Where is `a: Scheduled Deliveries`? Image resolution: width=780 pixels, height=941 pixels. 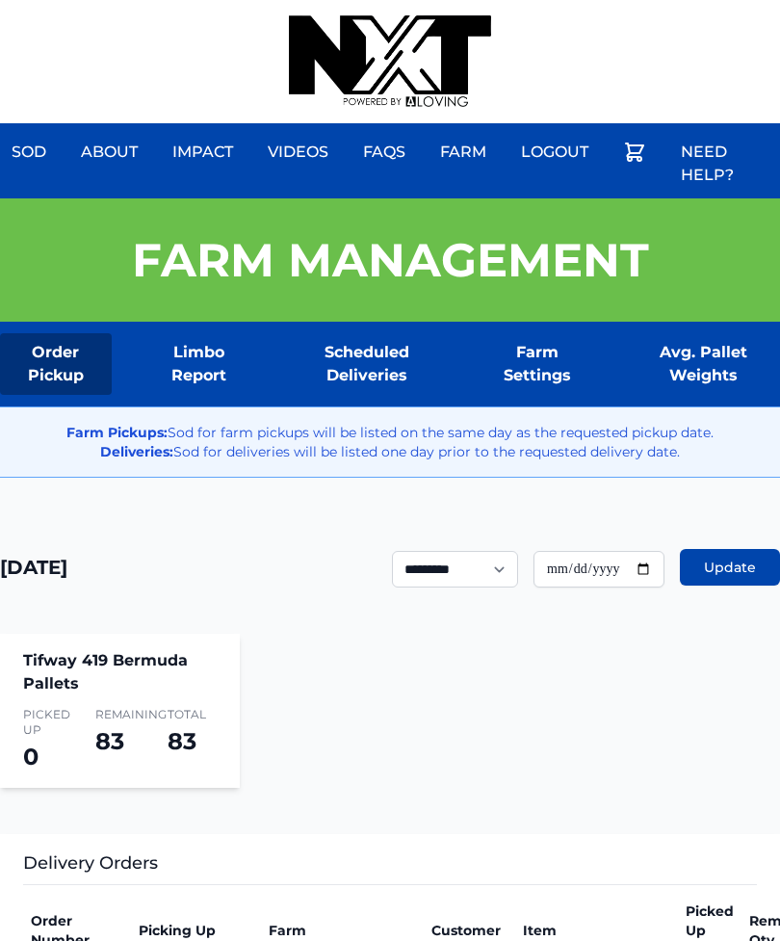
a: Scheduled Deliveries is located at coordinates (367, 364).